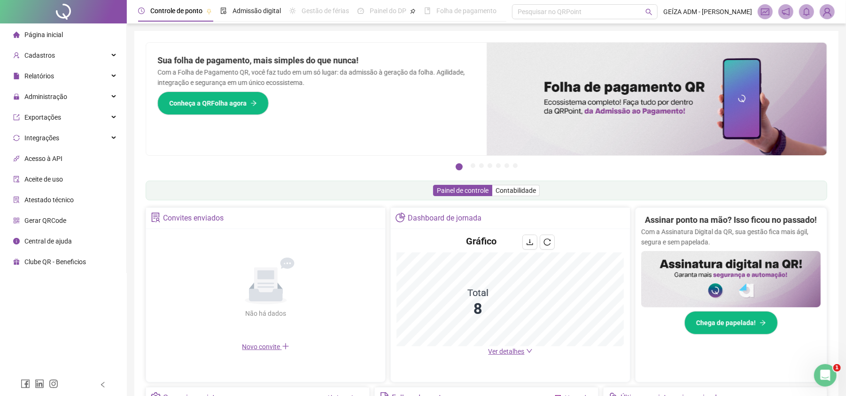 The height and width of the screenshot is (396, 846). Describe the element at coordinates (530, 242) in the screenshot. I see `span: download` at that location.